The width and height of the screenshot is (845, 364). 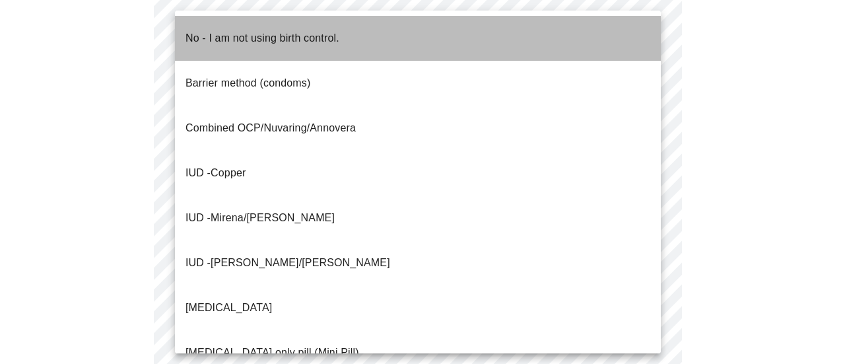 What do you see at coordinates (215, 173) in the screenshot?
I see `p: Copper` at bounding box center [215, 173].